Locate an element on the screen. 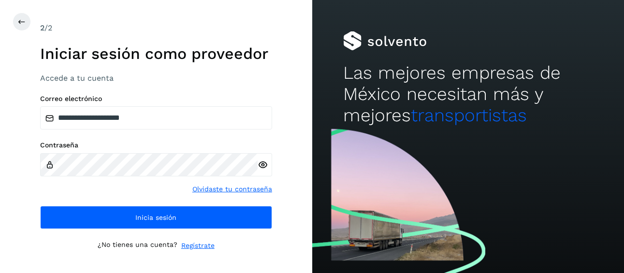  h3: Accede a tu cuenta is located at coordinates (156, 78).